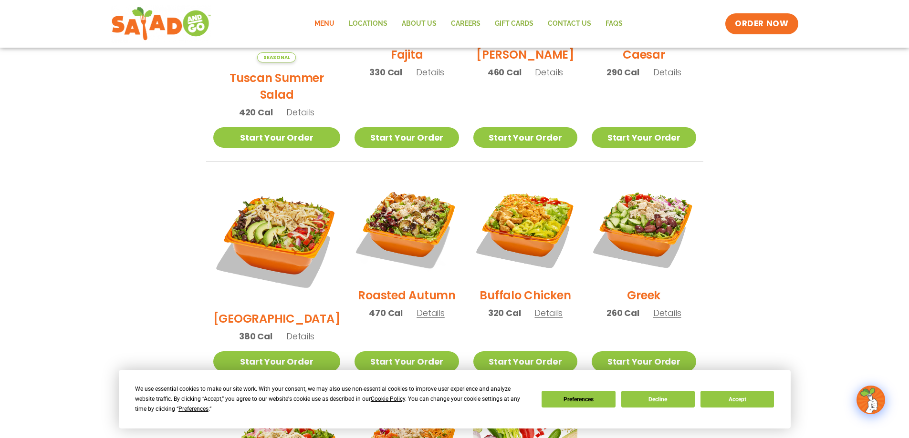 The height and width of the screenshot is (438, 909). What do you see at coordinates (871, 400) in the screenshot?
I see `img: wpChatIcon` at bounding box center [871, 400].